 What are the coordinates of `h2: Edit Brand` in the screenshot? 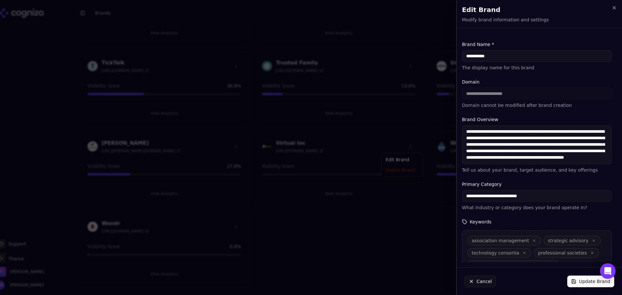 It's located at (540, 10).